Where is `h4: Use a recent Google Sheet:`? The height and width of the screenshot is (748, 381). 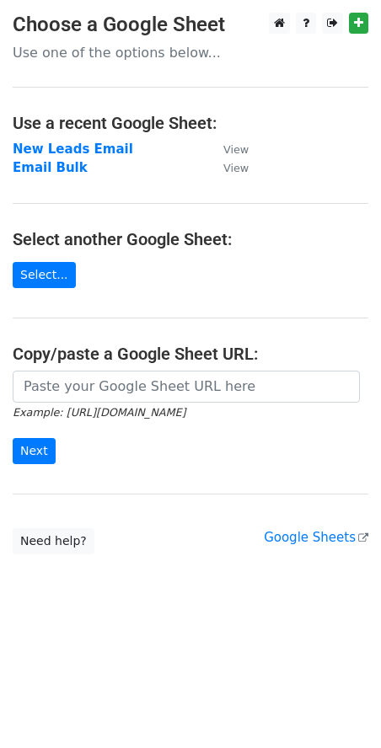
h4: Use a recent Google Sheet: is located at coordinates (190, 123).